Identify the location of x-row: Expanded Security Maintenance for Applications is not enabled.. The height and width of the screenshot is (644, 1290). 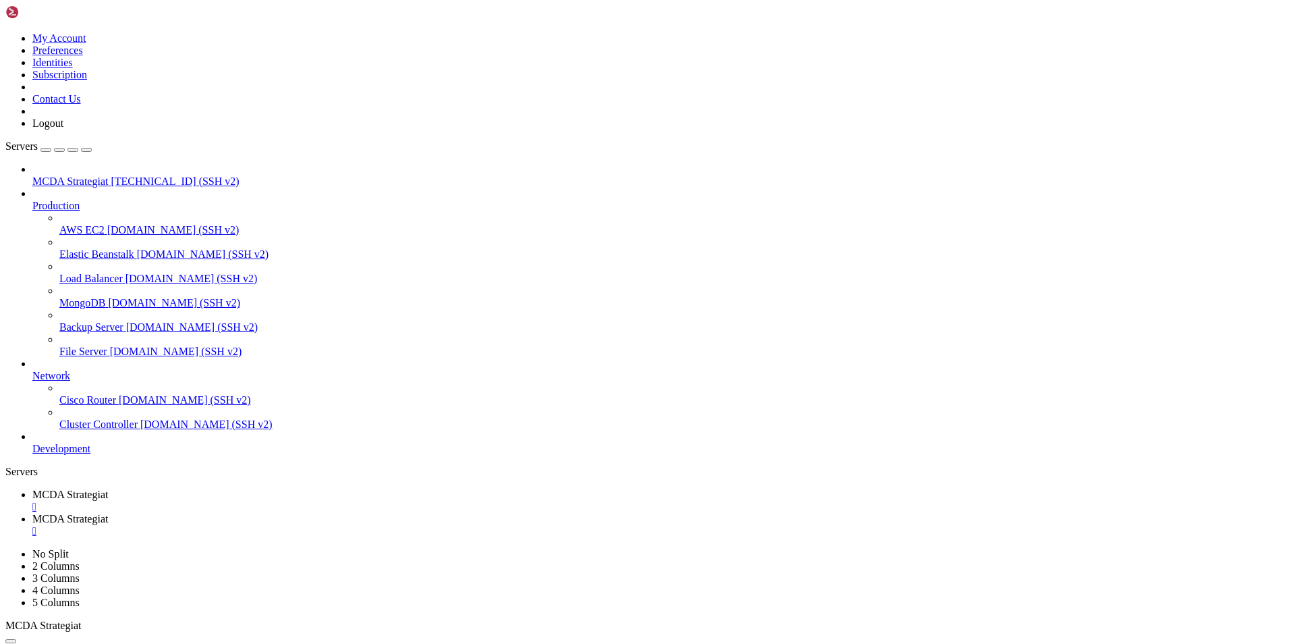
(560, 230).